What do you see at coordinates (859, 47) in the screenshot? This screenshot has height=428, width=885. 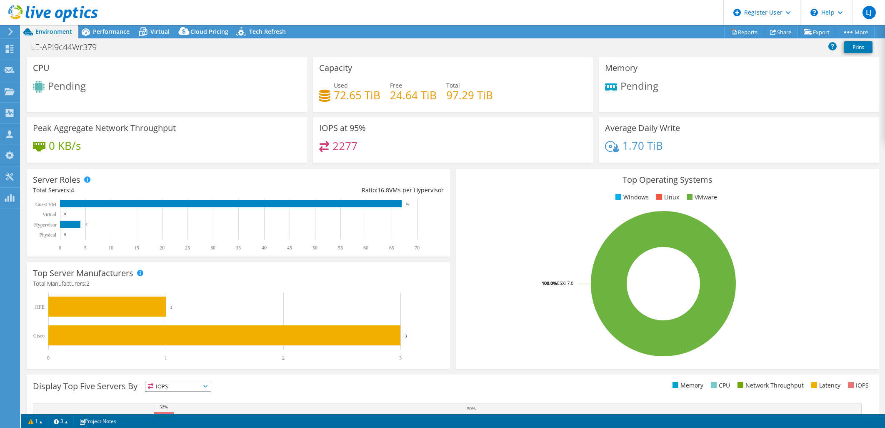 I see `a: Print` at bounding box center [859, 47].